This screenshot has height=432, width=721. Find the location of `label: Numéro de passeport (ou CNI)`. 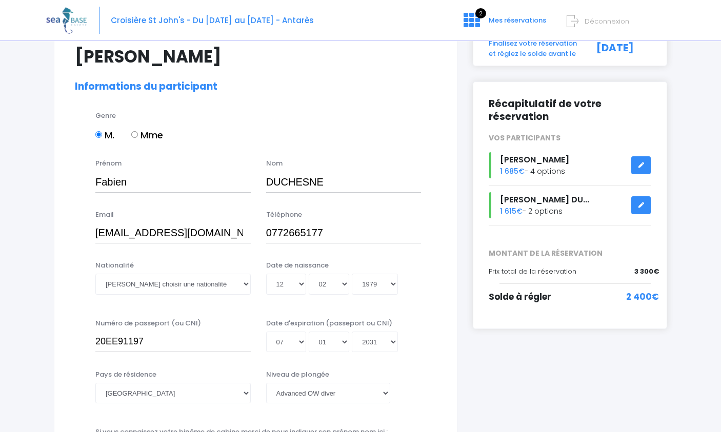

label: Numéro de passeport (ou CNI) is located at coordinates (148, 324).